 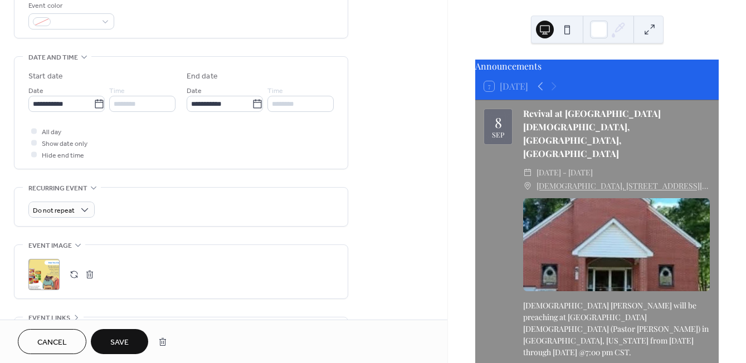 What do you see at coordinates (49, 318) in the screenshot?
I see `span: Event links` at bounding box center [49, 318].